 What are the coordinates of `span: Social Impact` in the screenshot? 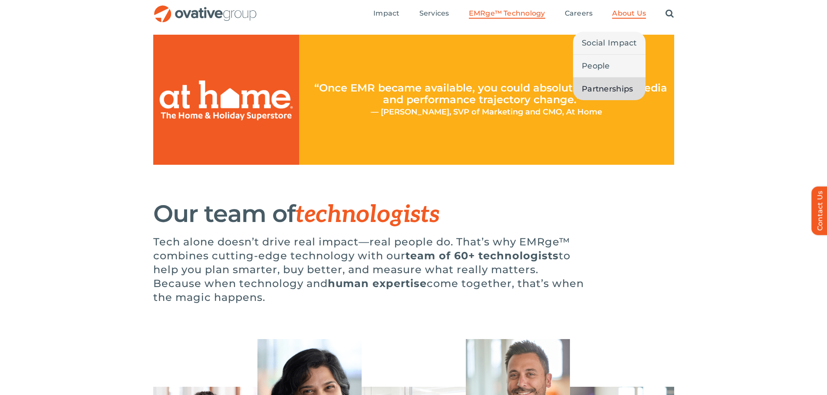 It's located at (609, 43).